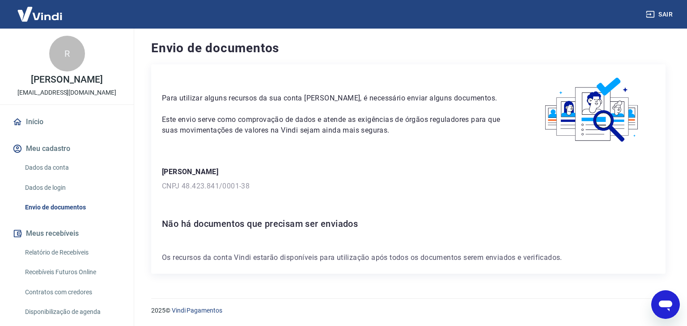 This screenshot has width=687, height=326. Describe the element at coordinates (72, 253) in the screenshot. I see `a: Relatório de Recebíveis` at that location.